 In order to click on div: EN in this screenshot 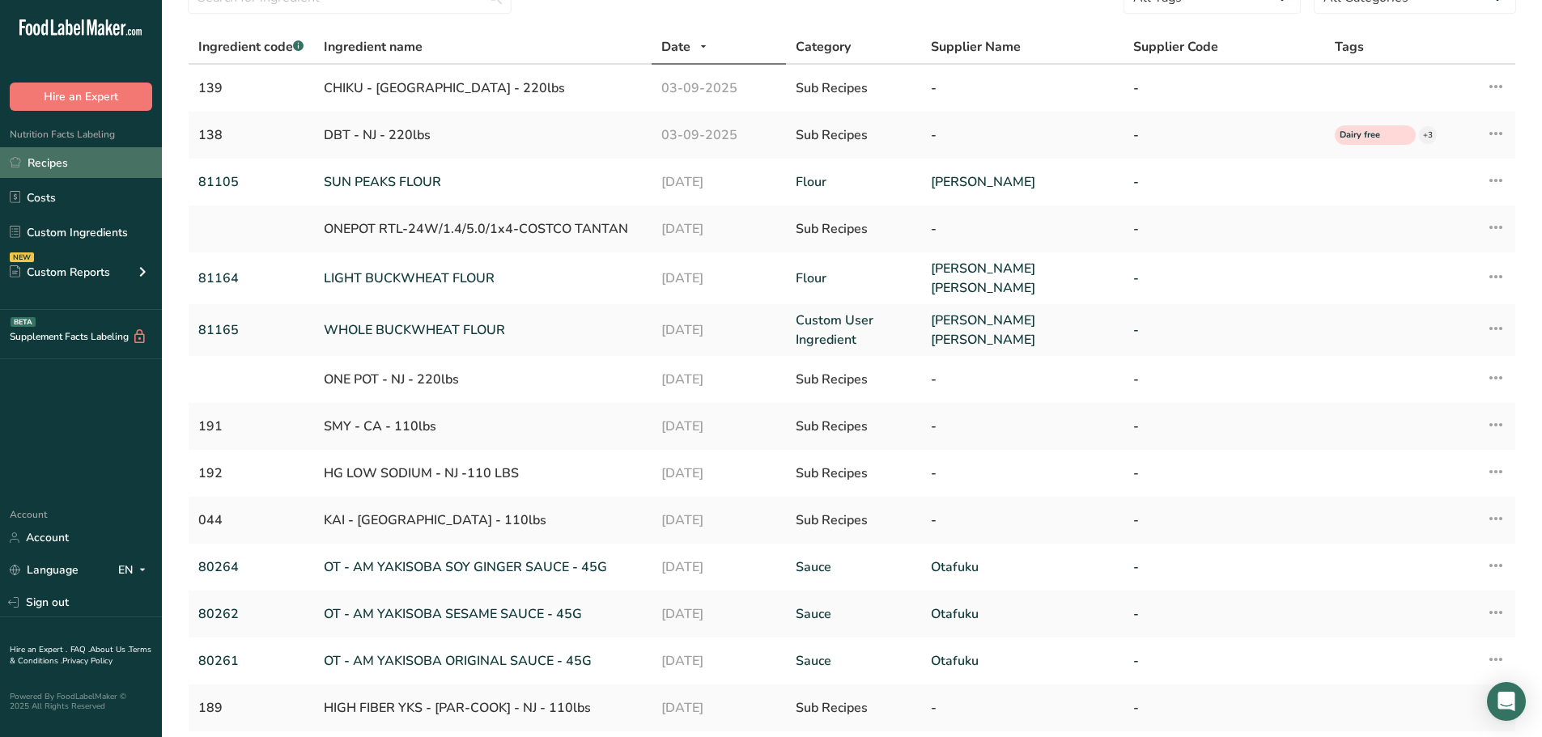, I will do `click(135, 570)`.